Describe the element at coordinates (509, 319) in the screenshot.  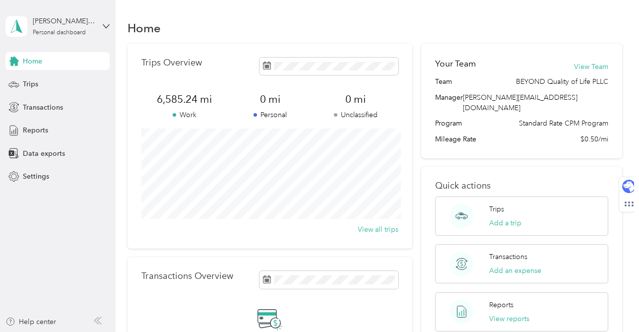
I see `button: View reports` at that location.